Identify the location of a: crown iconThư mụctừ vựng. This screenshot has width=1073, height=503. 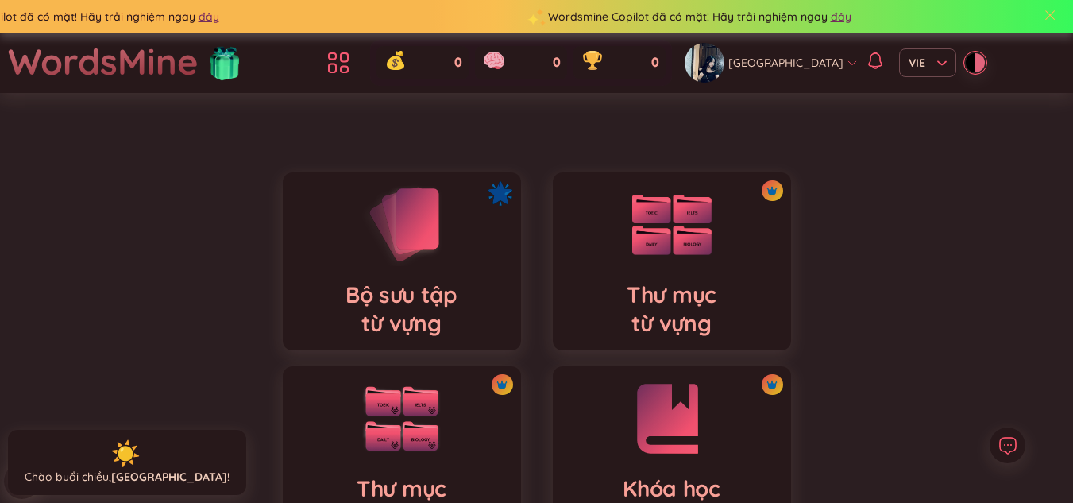
(672, 261).